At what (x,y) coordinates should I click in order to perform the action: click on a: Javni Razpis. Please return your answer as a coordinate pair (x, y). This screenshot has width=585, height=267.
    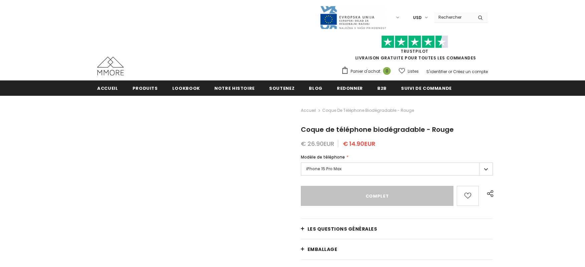
    Looking at the image, I should click on (353, 17).